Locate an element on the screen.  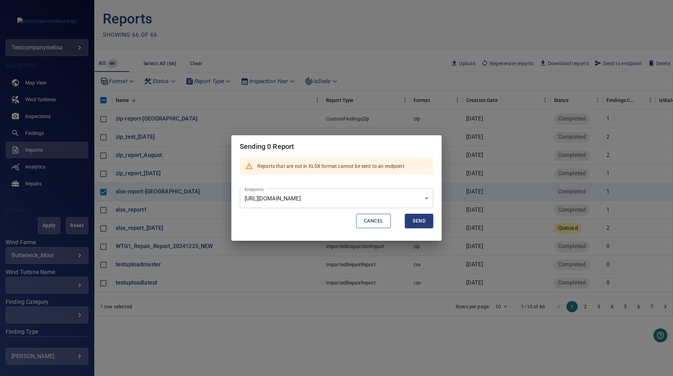
h2: Sending 0 Report is located at coordinates (337, 147).